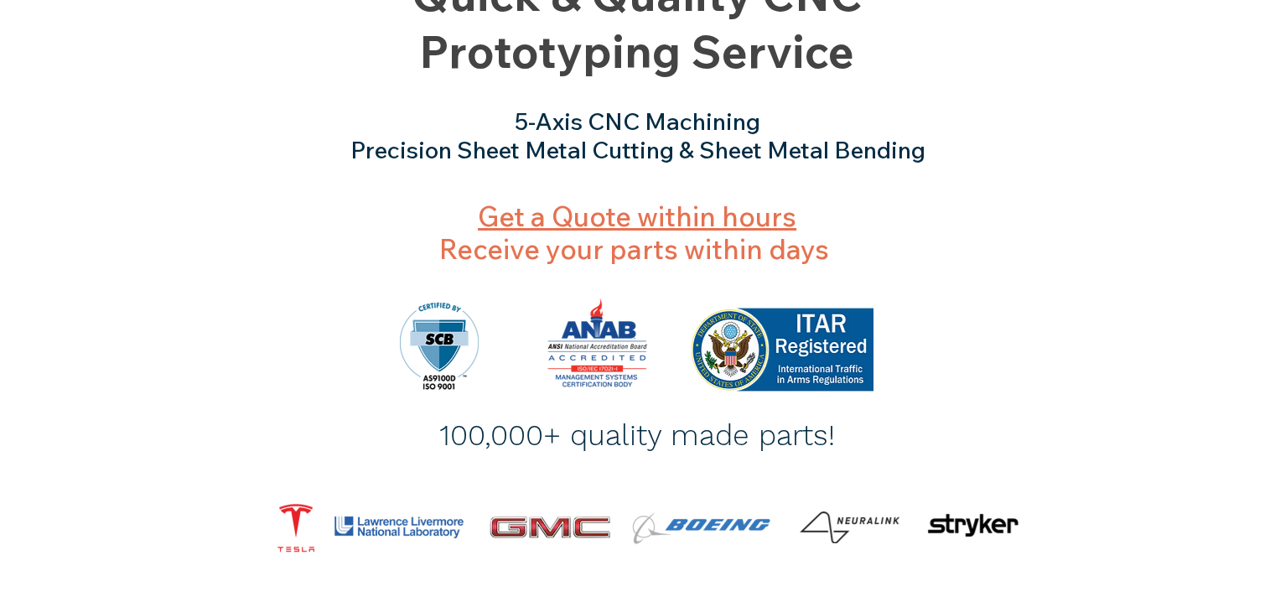 The width and height of the screenshot is (1275, 612). What do you see at coordinates (849, 527) in the screenshot?
I see `img: Neuralink_Logo.png` at bounding box center [849, 527].